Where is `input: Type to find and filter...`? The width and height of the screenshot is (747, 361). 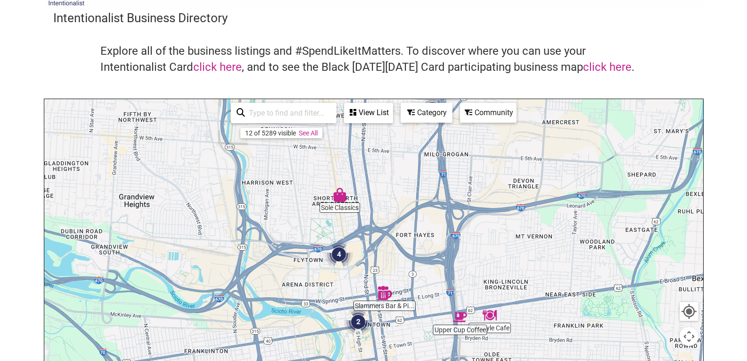
input: Type to find and filter... is located at coordinates (288, 113).